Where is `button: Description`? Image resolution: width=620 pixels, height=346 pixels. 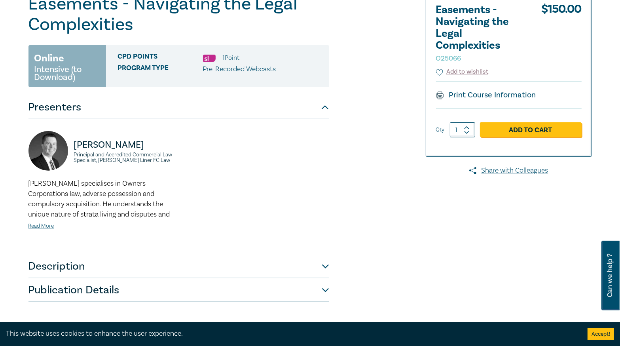 button: Description is located at coordinates (179, 266).